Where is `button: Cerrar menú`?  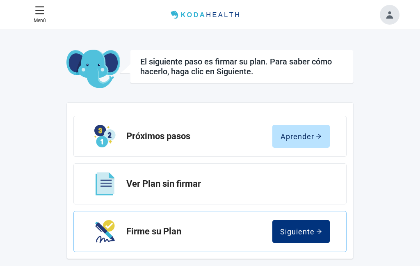
button: Cerrar menú is located at coordinates (40, 15).